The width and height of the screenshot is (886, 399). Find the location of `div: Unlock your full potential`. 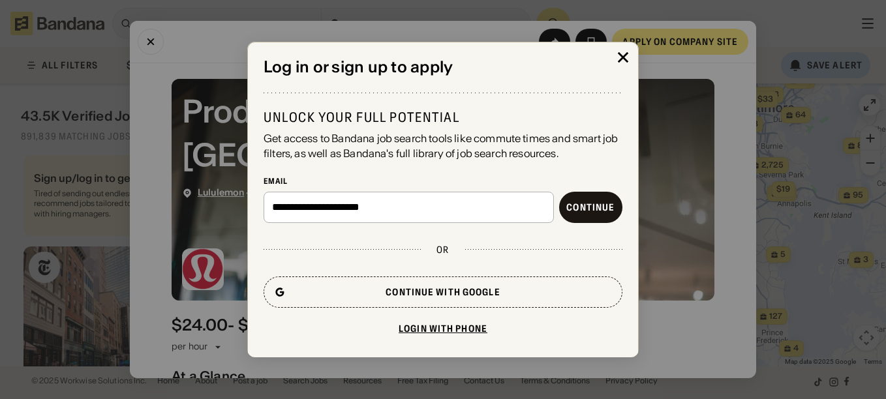

div: Unlock your full potential is located at coordinates (443, 117).